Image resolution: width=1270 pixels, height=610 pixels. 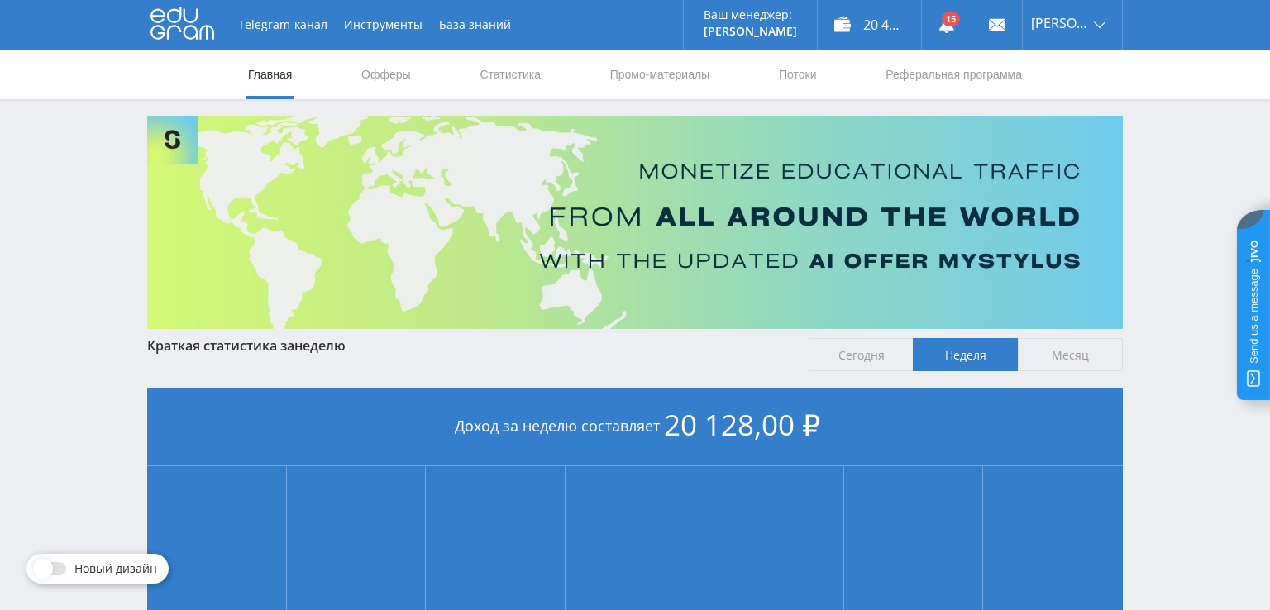 What do you see at coordinates (1070, 355) in the screenshot?
I see `span: Месяц` at bounding box center [1070, 355].